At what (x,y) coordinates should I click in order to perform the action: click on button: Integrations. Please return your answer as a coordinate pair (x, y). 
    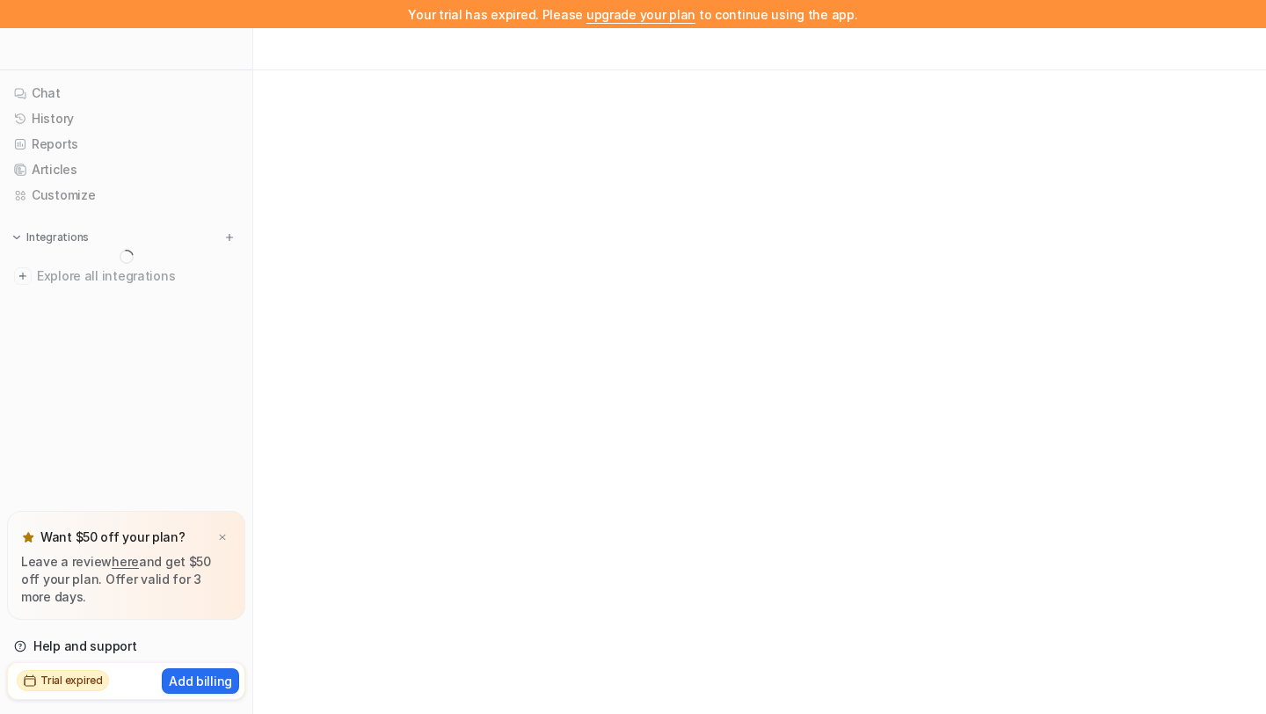
    Looking at the image, I should click on (50, 237).